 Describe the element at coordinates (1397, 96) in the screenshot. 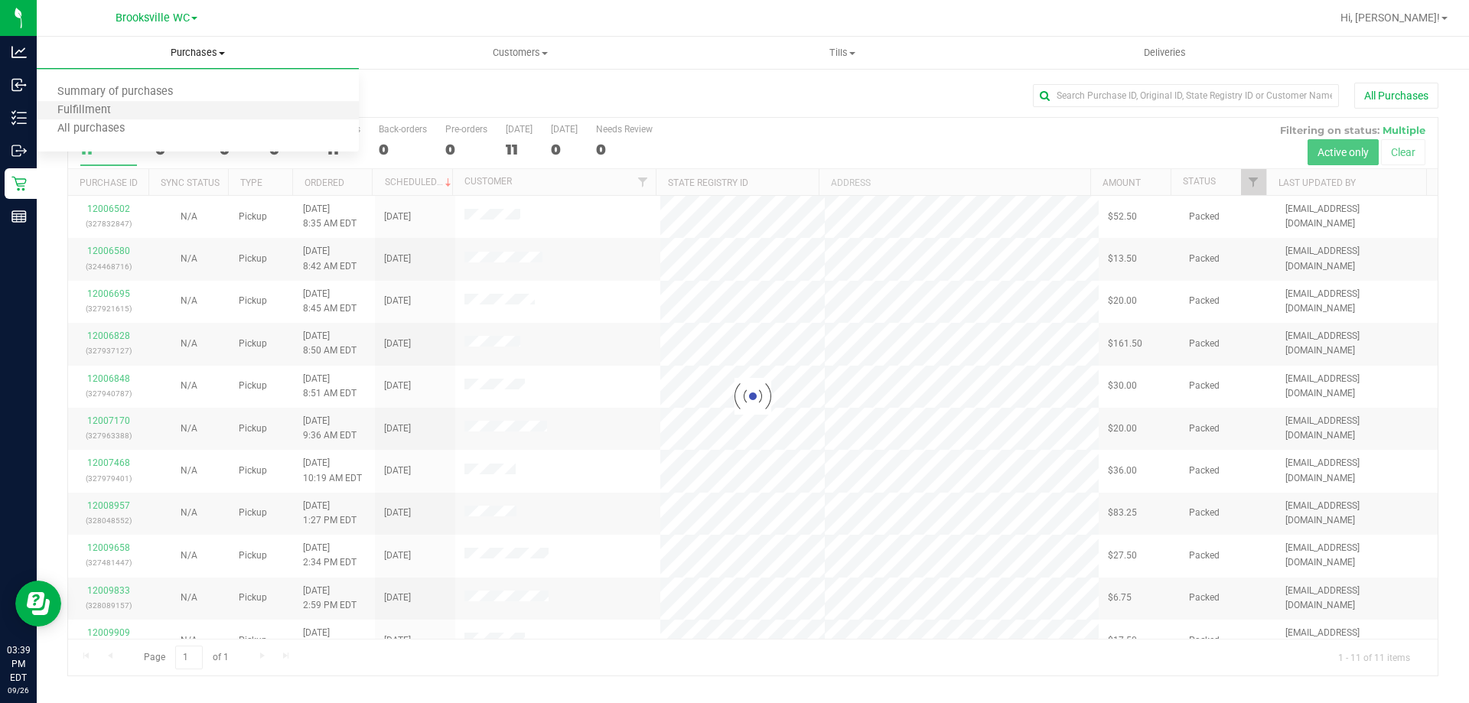

I see `button: All Purchases` at that location.